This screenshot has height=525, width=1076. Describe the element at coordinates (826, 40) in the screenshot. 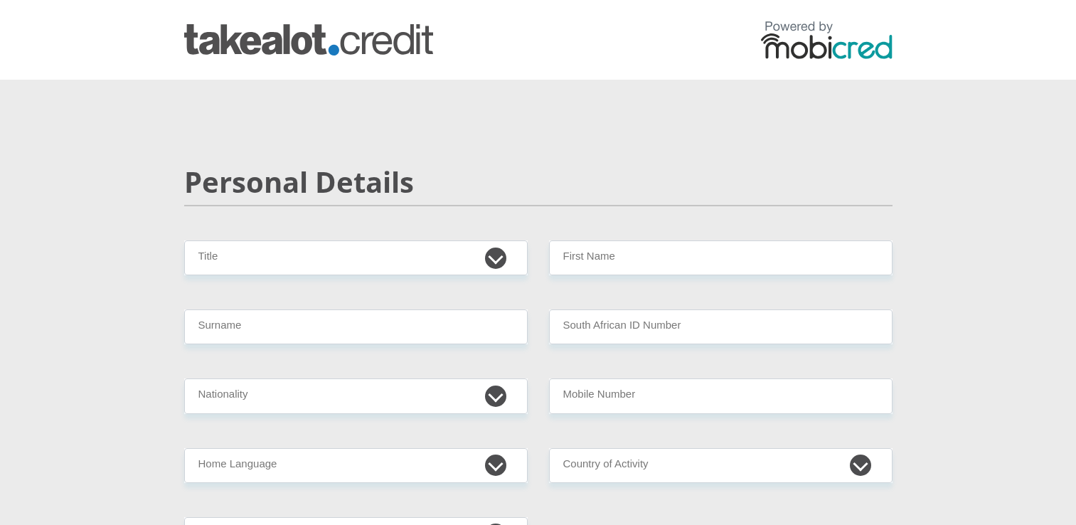

I see `img: powered by mobicred logo` at that location.